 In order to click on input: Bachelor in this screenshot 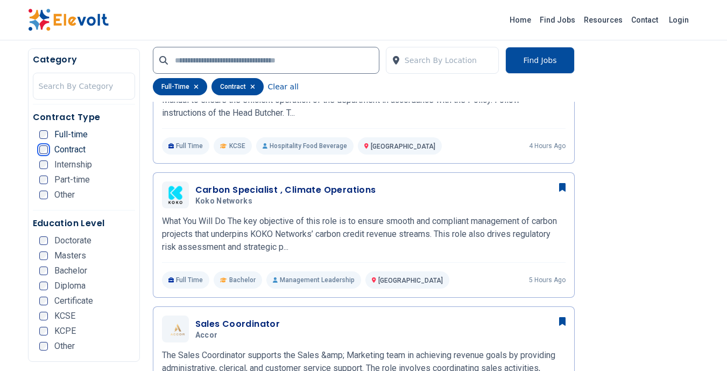, I will do `click(44, 271)`.